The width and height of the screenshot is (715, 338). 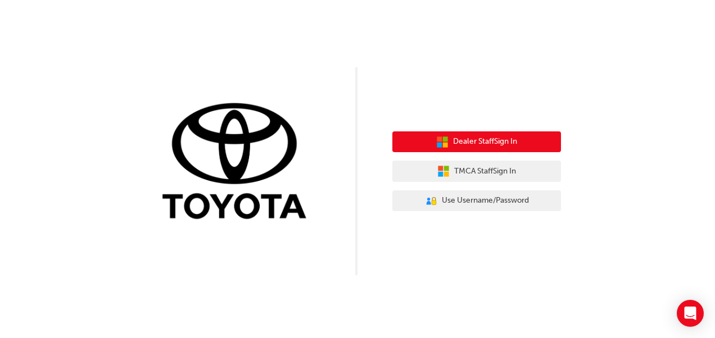 I want to click on span: TMCA Staff Sign In, so click(x=485, y=171).